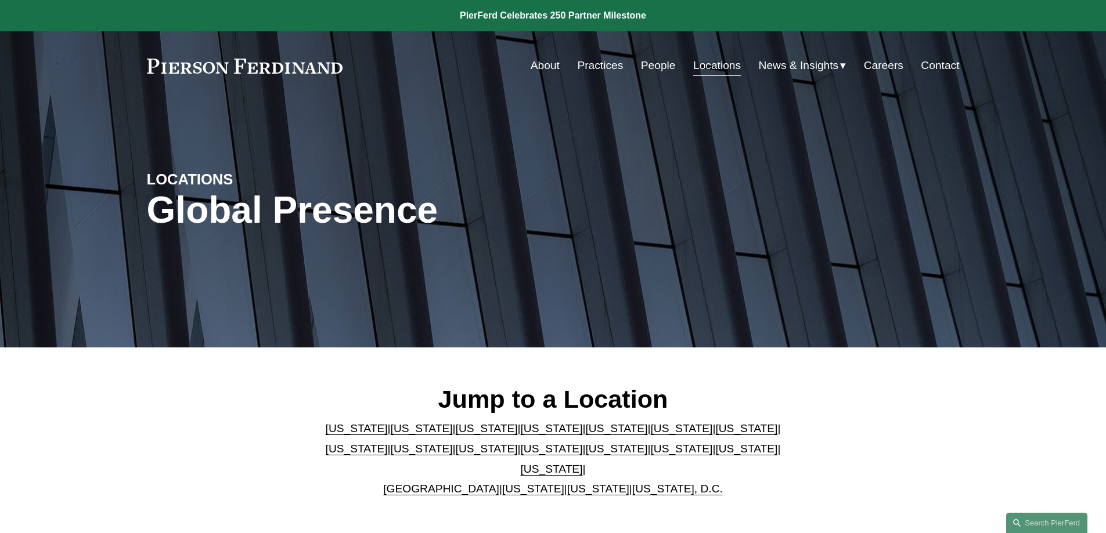 This screenshot has width=1106, height=533. Describe the element at coordinates (417, 210) in the screenshot. I see `h1: Global Presence` at that location.